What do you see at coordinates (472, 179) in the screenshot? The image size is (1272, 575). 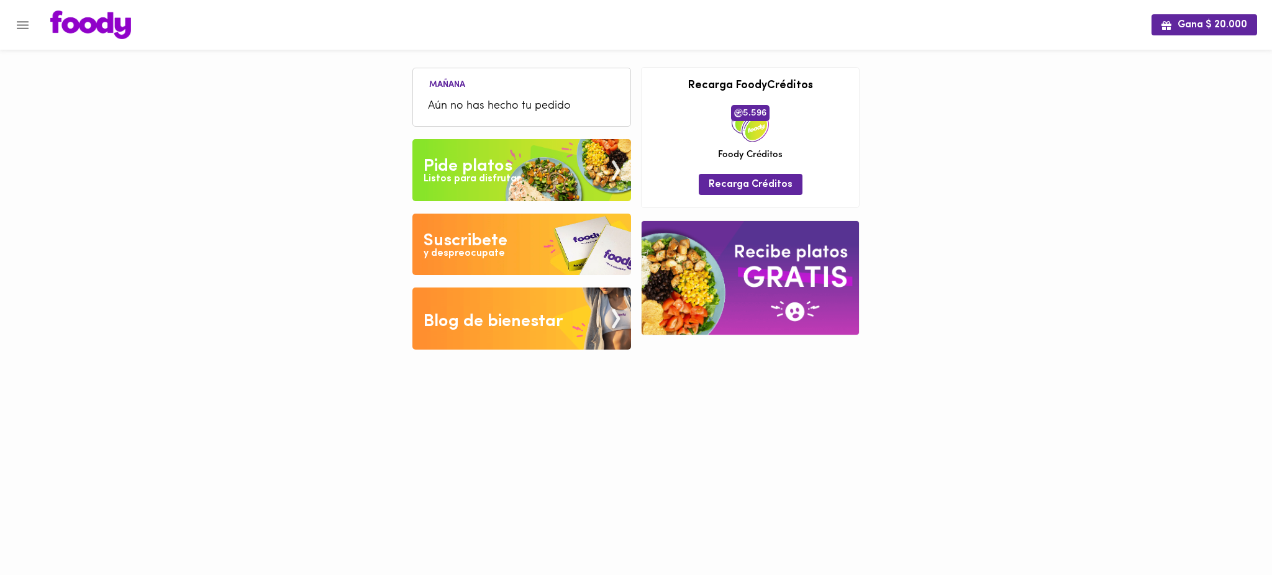 I see `div: Listos para disfrutar` at bounding box center [472, 179].